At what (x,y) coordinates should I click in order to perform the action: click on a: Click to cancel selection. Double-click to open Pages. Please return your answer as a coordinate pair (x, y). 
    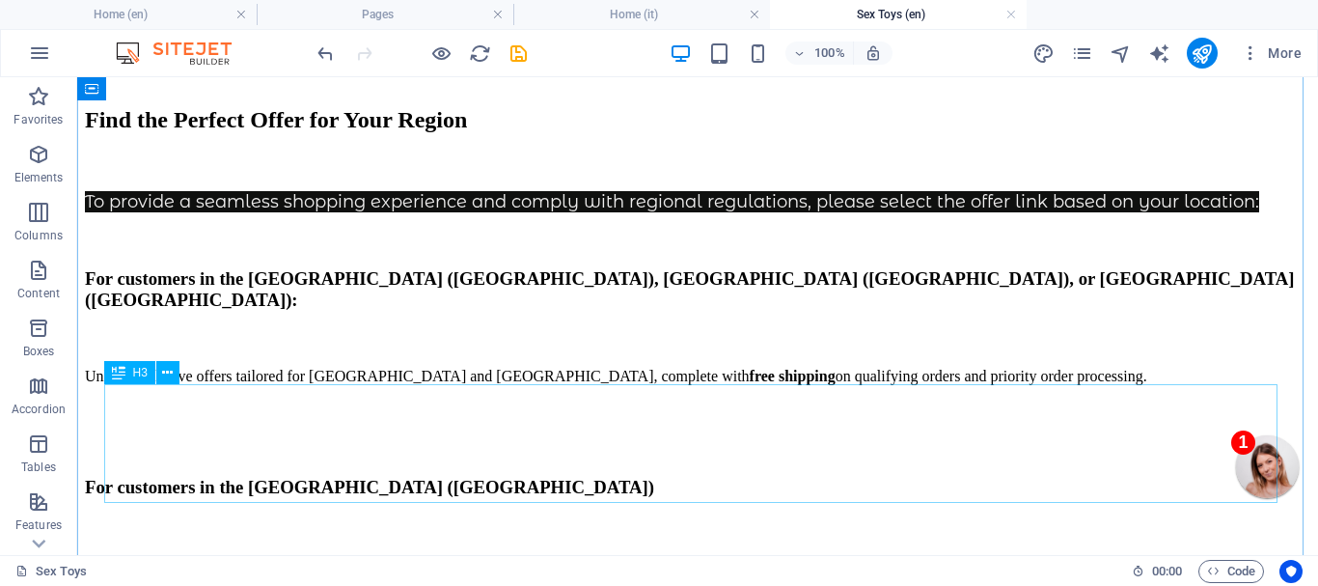
    Looking at the image, I should click on (51, 571).